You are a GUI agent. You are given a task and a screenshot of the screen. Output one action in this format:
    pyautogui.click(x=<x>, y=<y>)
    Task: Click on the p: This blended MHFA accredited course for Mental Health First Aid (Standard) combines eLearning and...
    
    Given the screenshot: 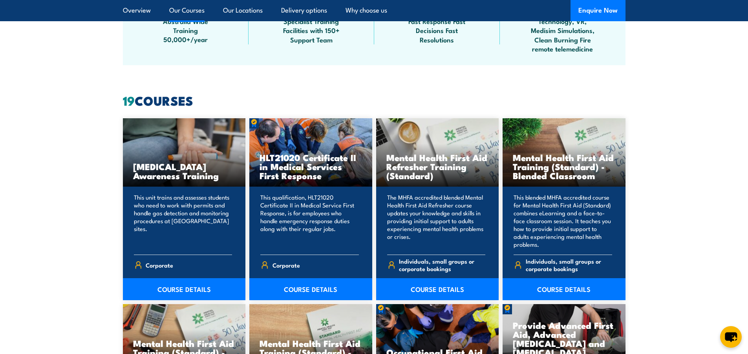 What is the action you would take?
    pyautogui.click(x=563, y=221)
    